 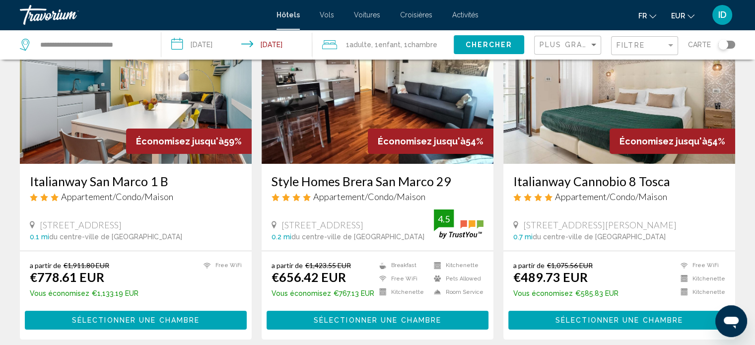 What do you see at coordinates (456, 278) in the screenshot?
I see `li: Pets Allowed` at bounding box center [456, 278].